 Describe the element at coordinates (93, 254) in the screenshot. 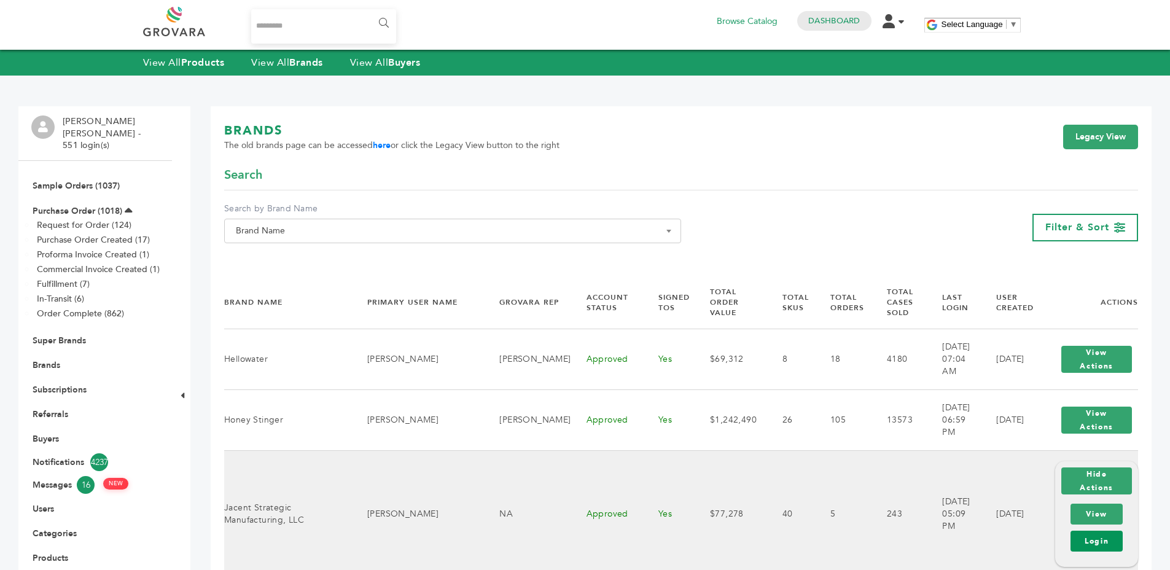

I see `a: Proforma Invoice Created (1)` at that location.